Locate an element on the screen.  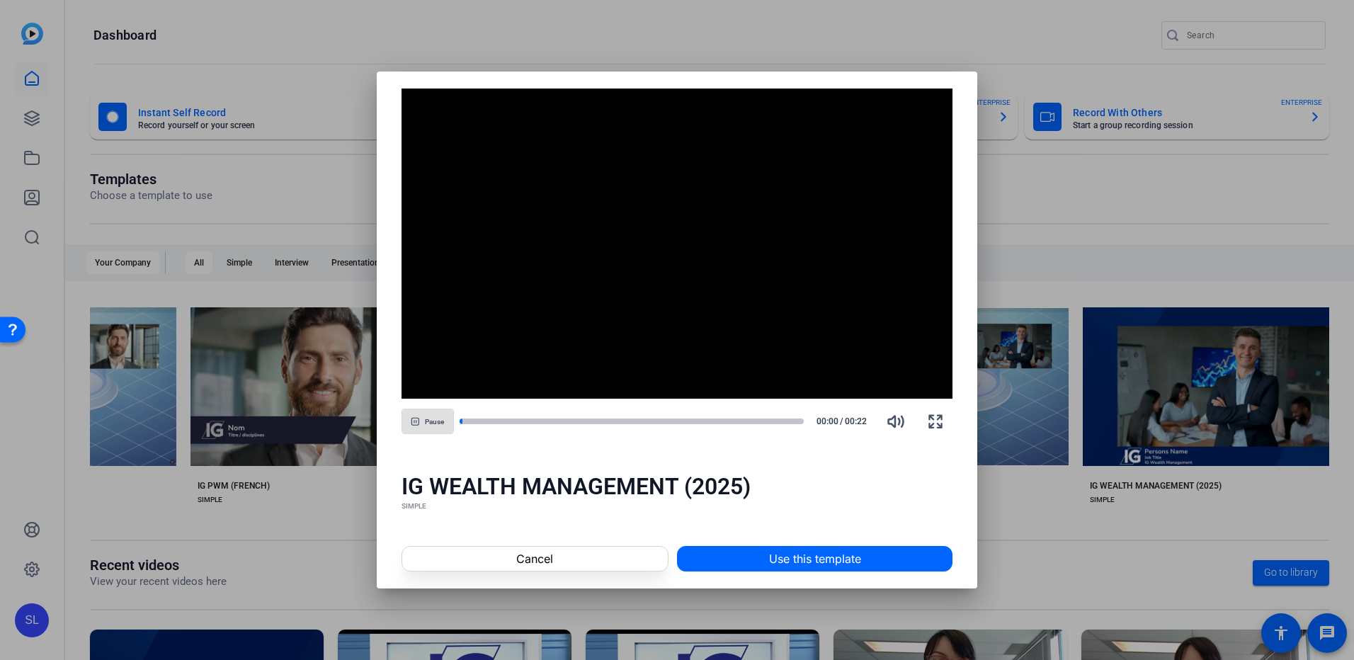
span: 00:00 is located at coordinates (824, 421).